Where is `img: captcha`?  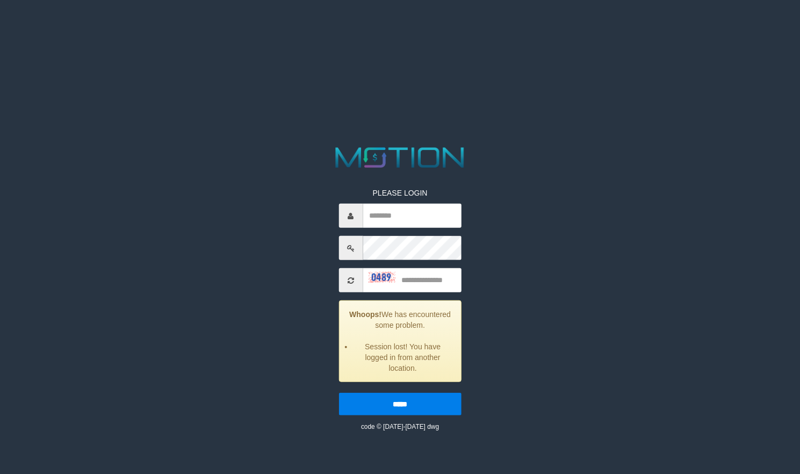 img: captcha is located at coordinates (382, 277).